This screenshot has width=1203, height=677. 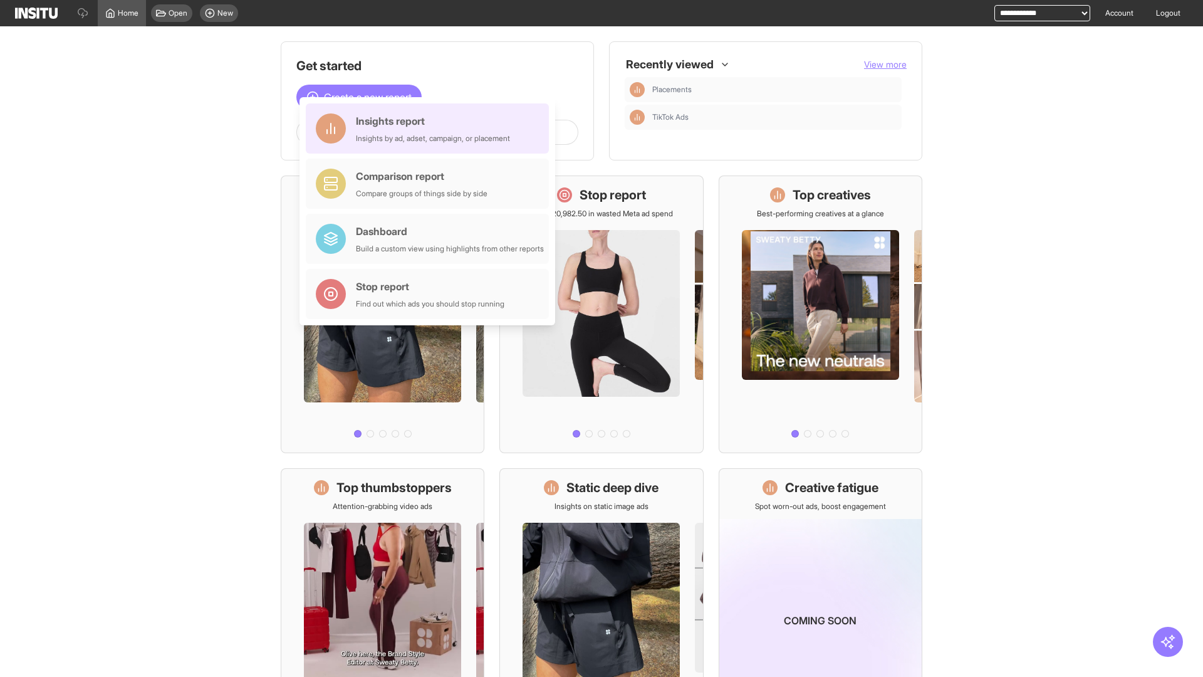 I want to click on button: View more, so click(x=885, y=65).